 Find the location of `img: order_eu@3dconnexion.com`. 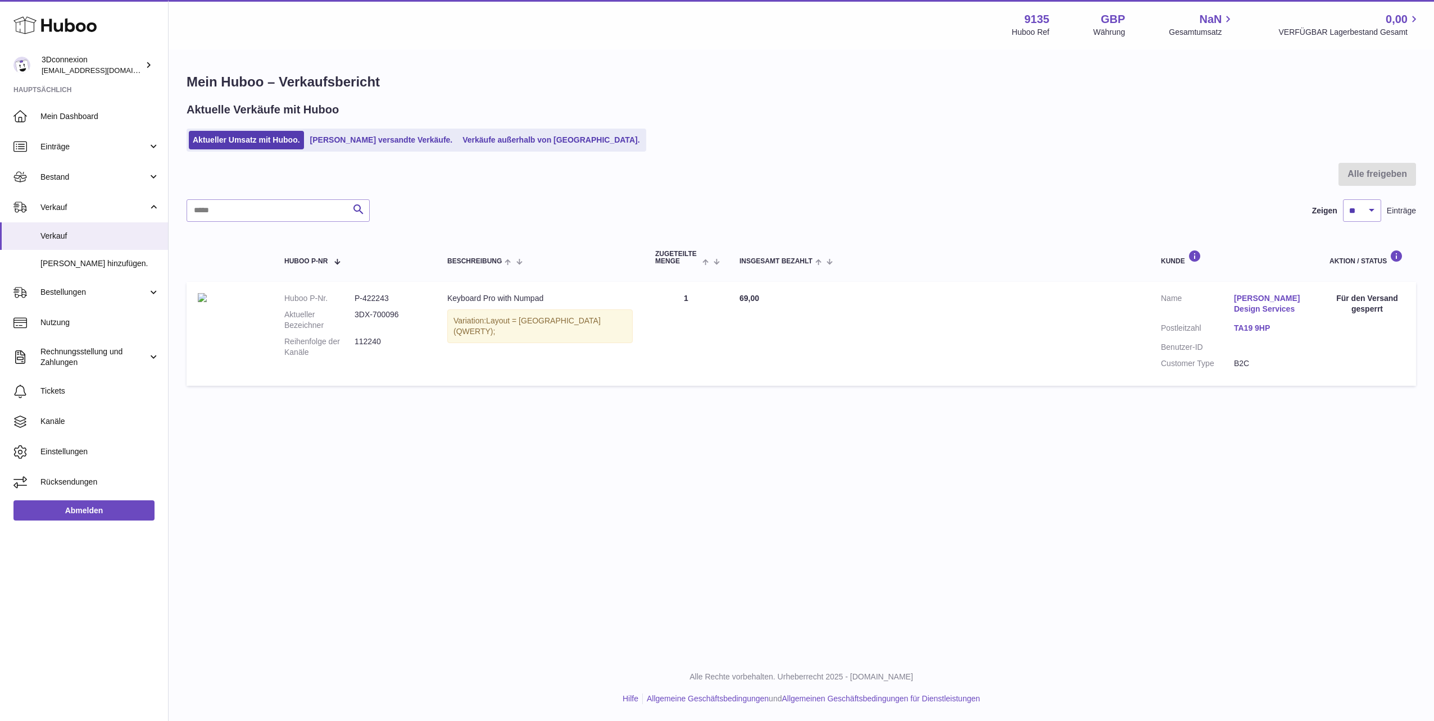

img: order_eu@3dconnexion.com is located at coordinates (22, 65).